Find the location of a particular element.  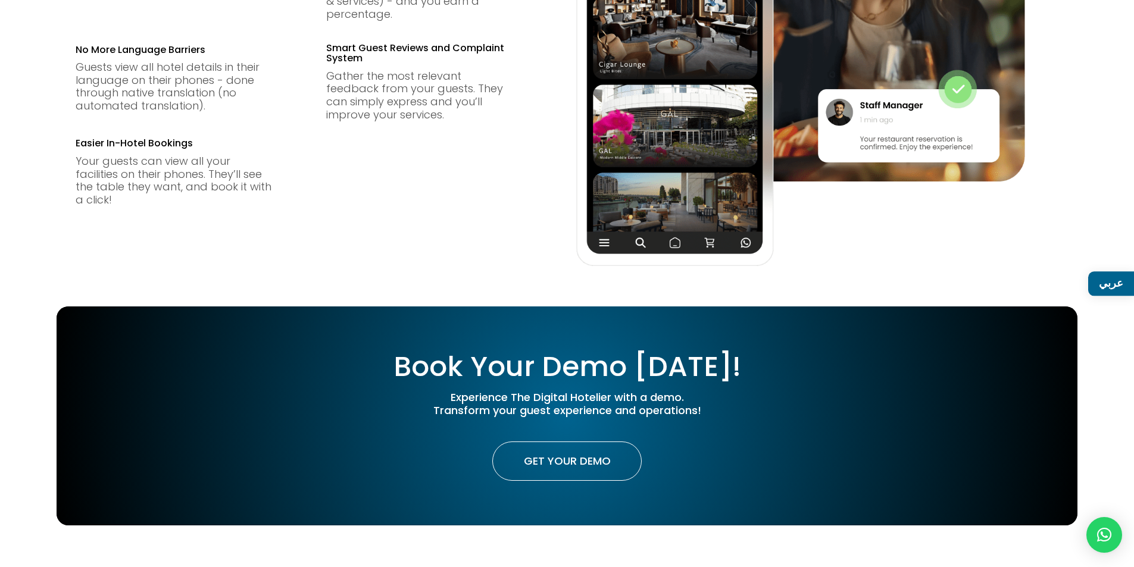

p: Experience The Digital Hotelier with a demo. Transform your guest experience and operations! is located at coordinates (567, 404).